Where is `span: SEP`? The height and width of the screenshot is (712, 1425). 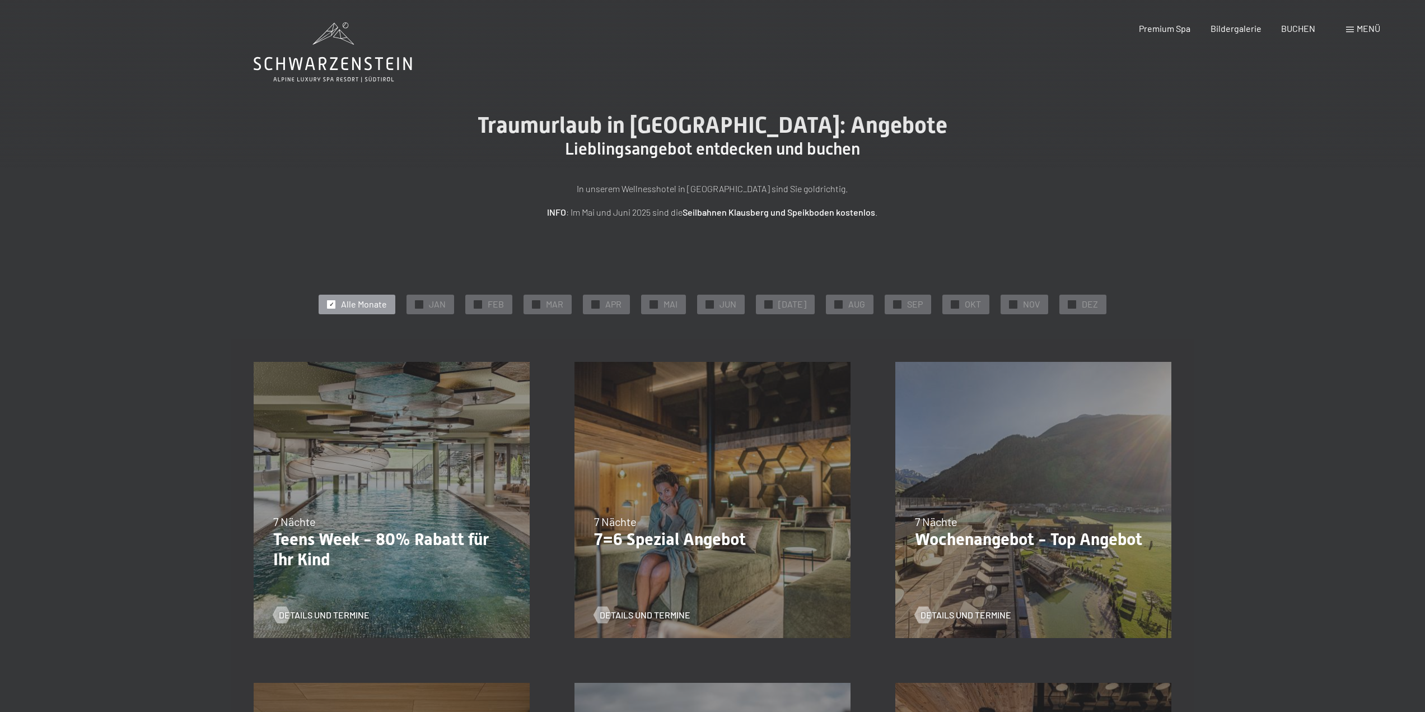 span: SEP is located at coordinates (915, 304).